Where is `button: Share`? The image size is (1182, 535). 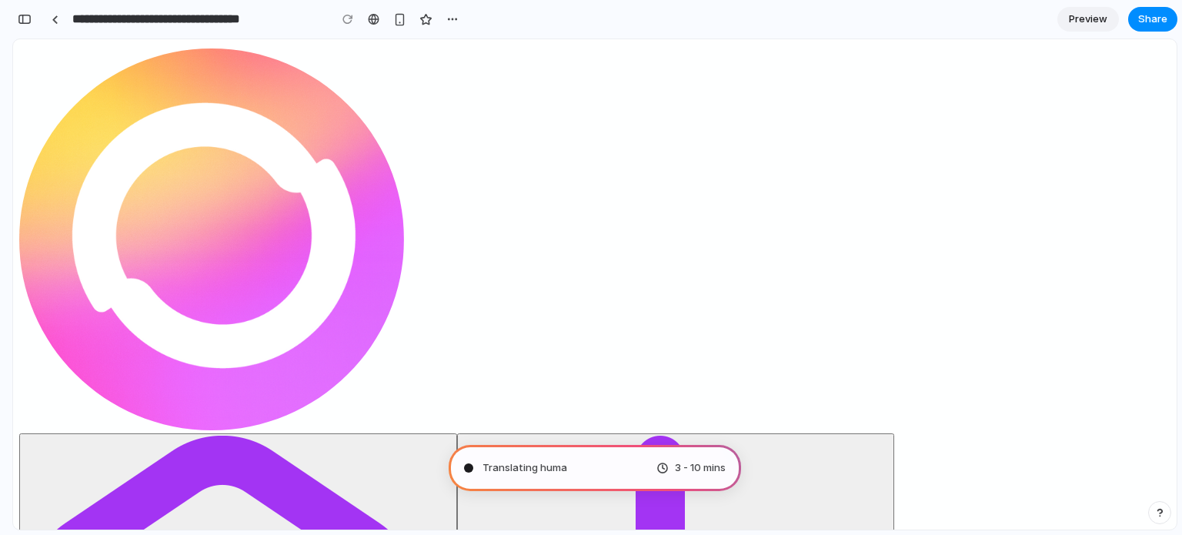
button: Share is located at coordinates (1153, 19).